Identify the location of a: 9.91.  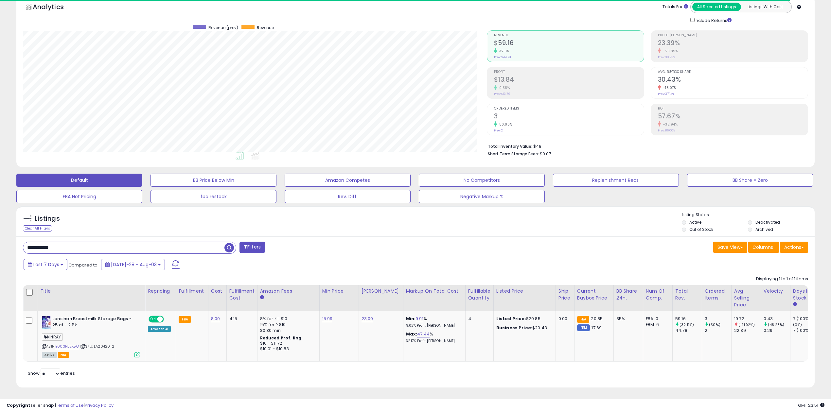
(419, 319).